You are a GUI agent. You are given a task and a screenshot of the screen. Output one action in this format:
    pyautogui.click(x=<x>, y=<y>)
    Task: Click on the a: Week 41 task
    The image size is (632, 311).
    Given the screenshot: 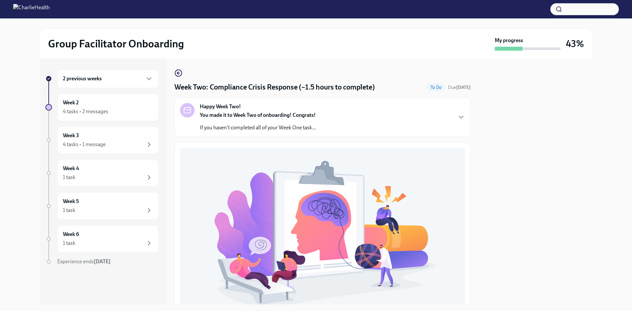 What is the action you would take?
    pyautogui.click(x=102, y=173)
    